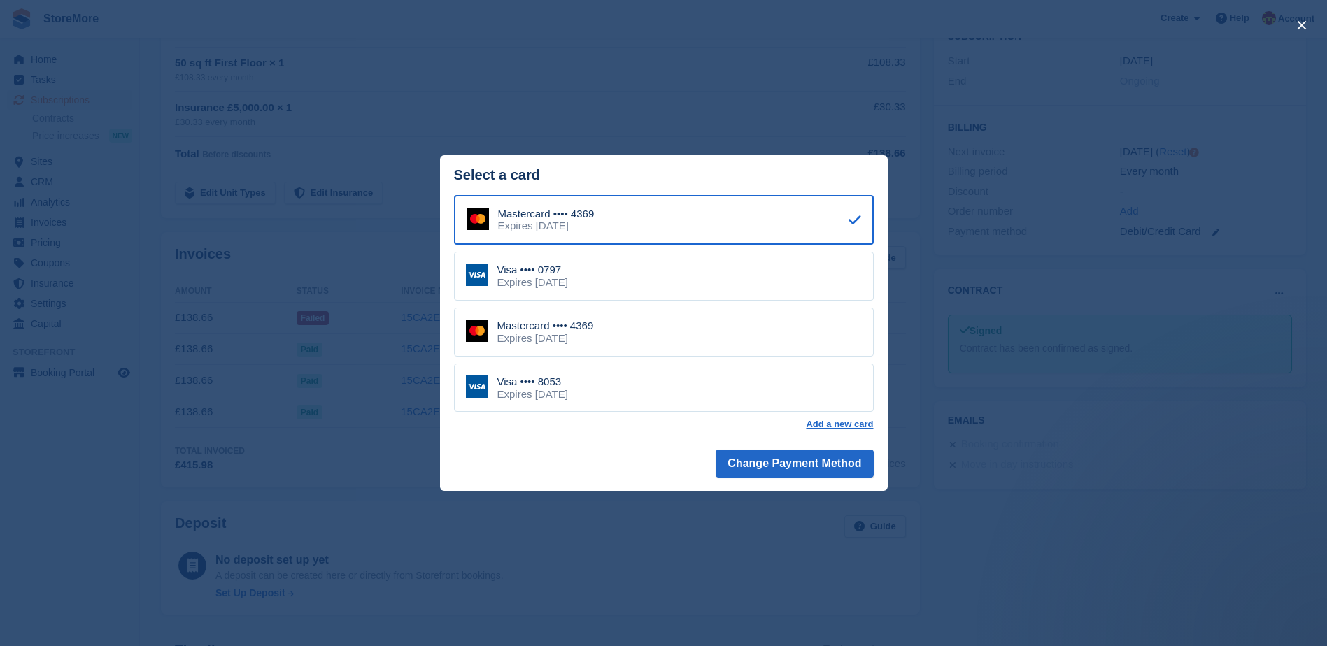 Image resolution: width=1327 pixels, height=646 pixels. What do you see at coordinates (532, 270) in the screenshot?
I see `div: Visa •••• 0797` at bounding box center [532, 270].